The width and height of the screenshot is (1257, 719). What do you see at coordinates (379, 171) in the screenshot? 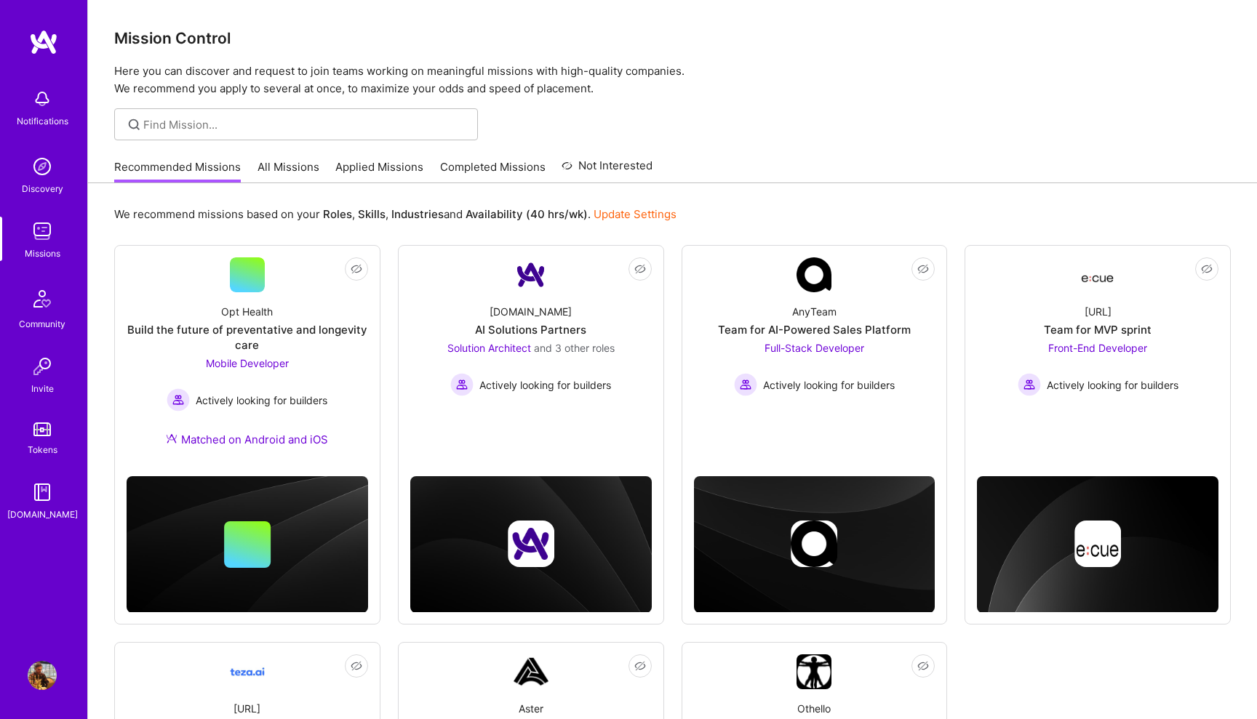
I see `a: Applied Missions` at bounding box center [379, 171].